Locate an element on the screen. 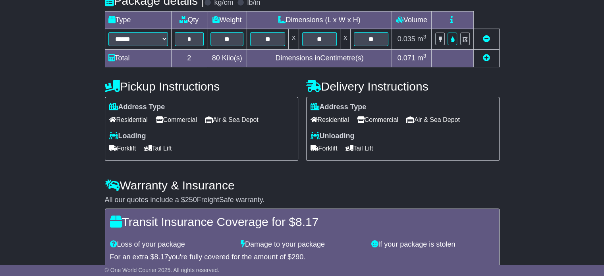 Image resolution: width=604 pixels, height=276 pixels. td: 2 is located at coordinates (189, 58).